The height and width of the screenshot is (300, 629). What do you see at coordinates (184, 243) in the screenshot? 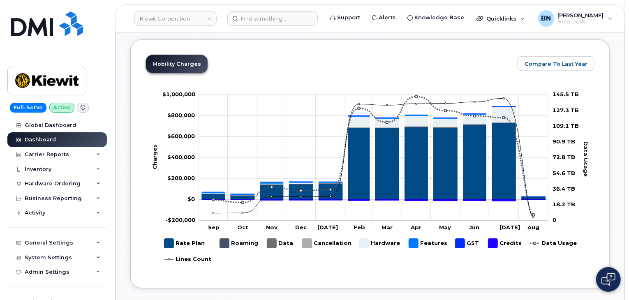
I see `g: Rate Plan` at bounding box center [184, 243].